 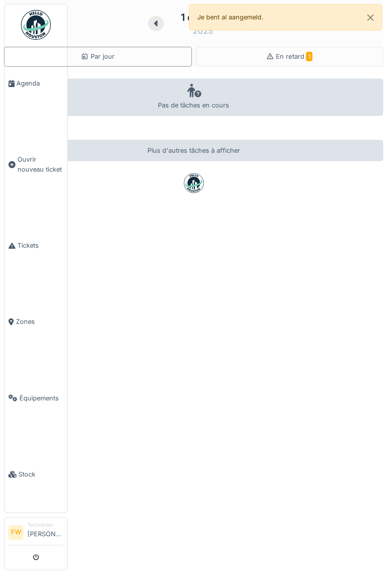 I want to click on button: Close, so click(x=370, y=17).